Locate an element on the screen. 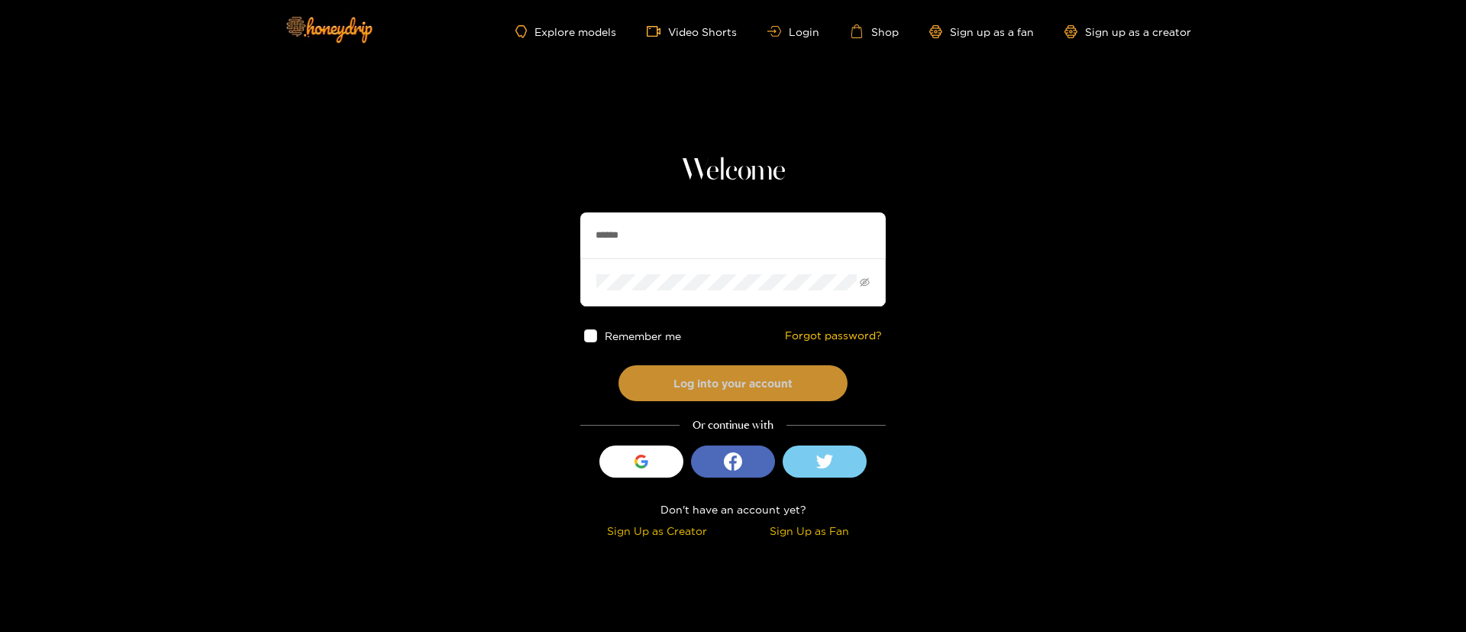 The height and width of the screenshot is (632, 1466). span: eye-invisible is located at coordinates (865, 282).